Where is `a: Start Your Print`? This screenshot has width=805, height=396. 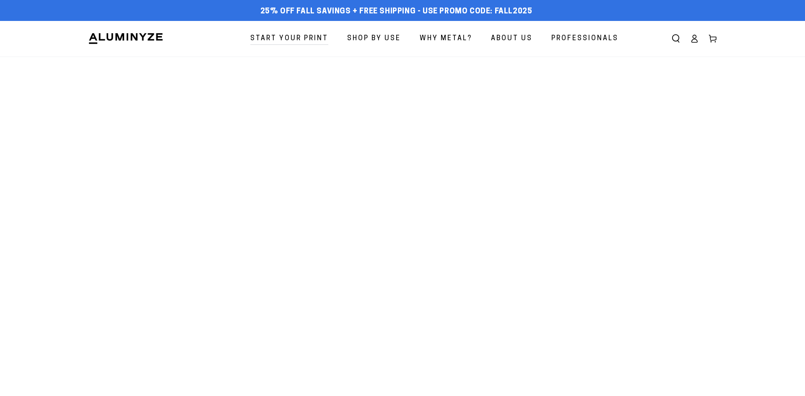
a: Start Your Print is located at coordinates (289, 39).